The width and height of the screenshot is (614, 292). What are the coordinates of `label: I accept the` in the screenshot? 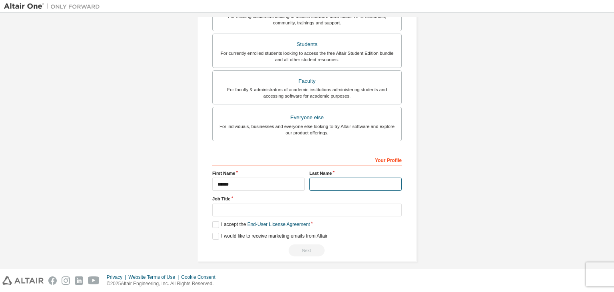 It's located at (261, 224).